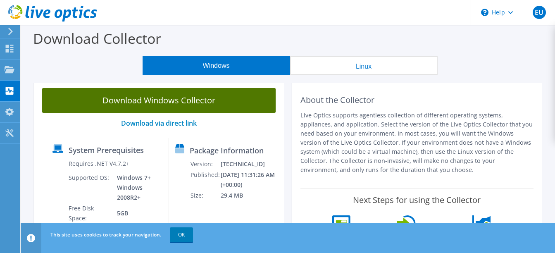  What do you see at coordinates (159, 123) in the screenshot?
I see `a: Download via direct link` at bounding box center [159, 123].